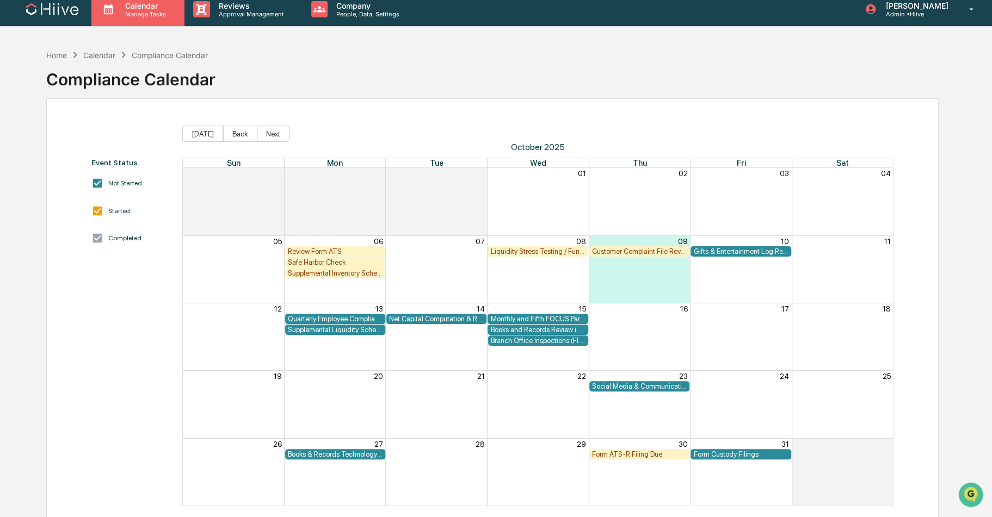 The width and height of the screenshot is (992, 517). Describe the element at coordinates (57, 55) in the screenshot. I see `div: Home` at that location.